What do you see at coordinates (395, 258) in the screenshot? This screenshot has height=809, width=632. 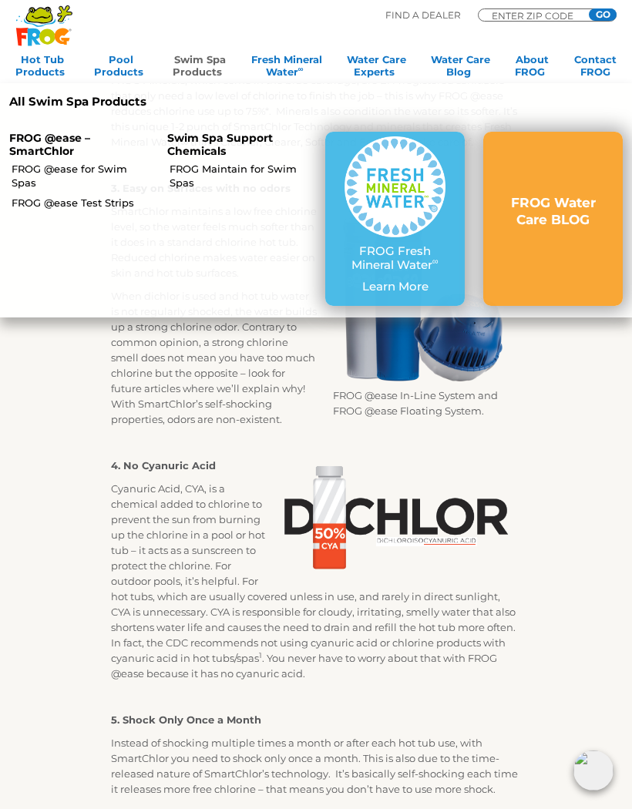 I see `p: FROG Fresh Mineral Water` at bounding box center [395, 258].